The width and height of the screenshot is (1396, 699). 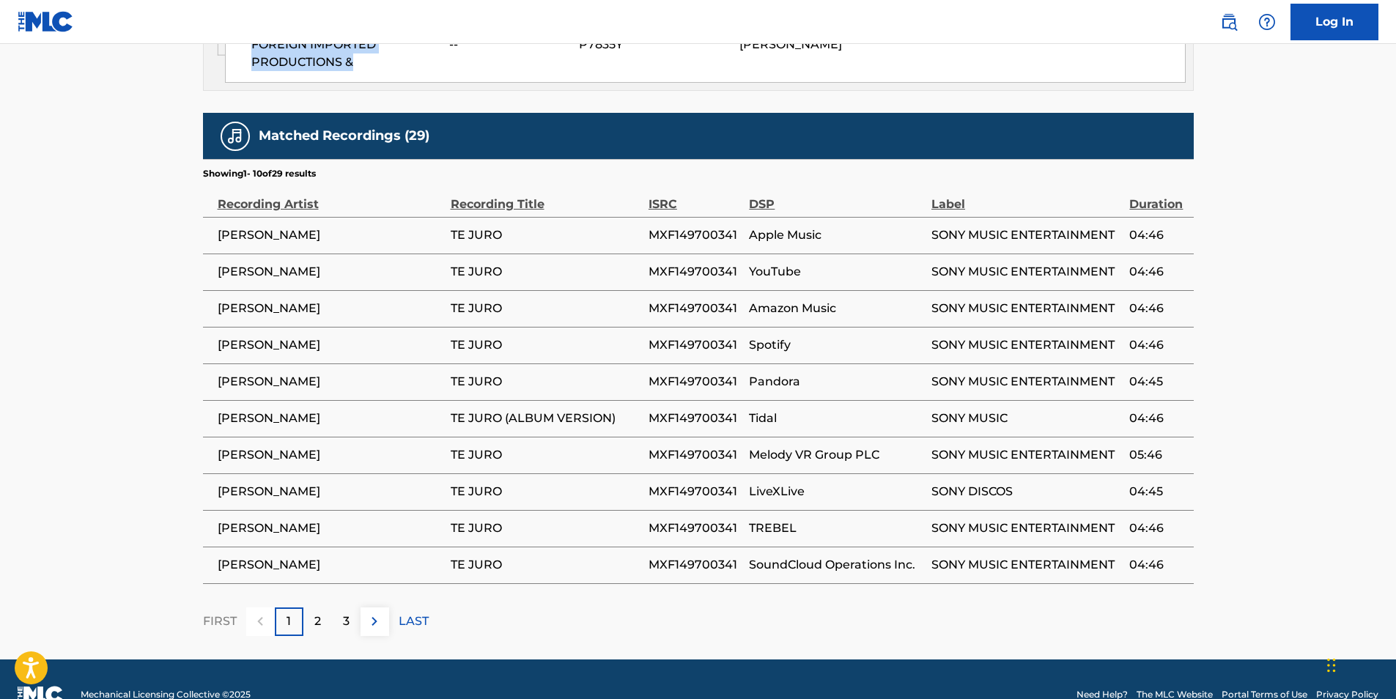 I want to click on span: SoundCloud Operations Inc., so click(x=836, y=565).